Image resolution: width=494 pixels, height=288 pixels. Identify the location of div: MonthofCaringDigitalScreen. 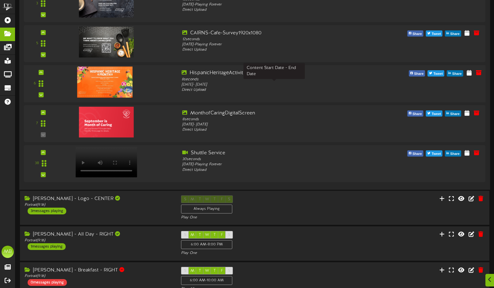
(274, 113).